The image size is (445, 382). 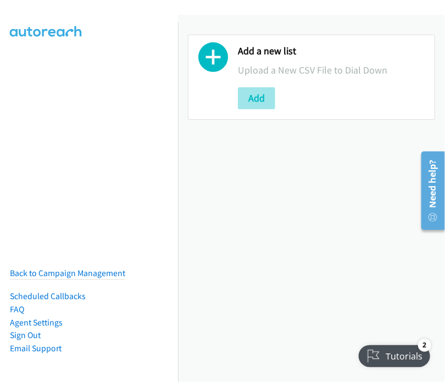 I want to click on a: Back to Campaign Management, so click(x=68, y=273).